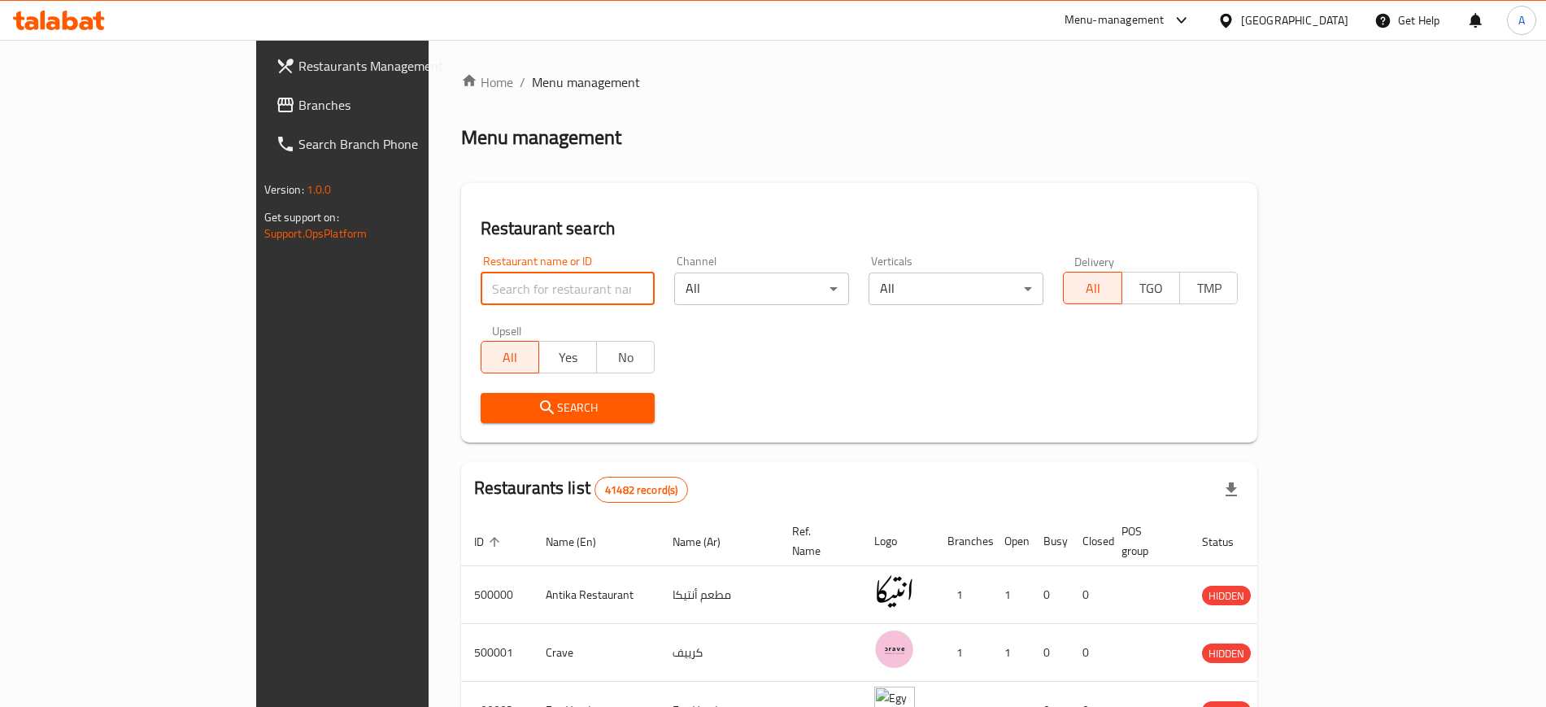 The image size is (1546, 707). What do you see at coordinates (489, 542) in the screenshot?
I see `span: ID` at bounding box center [489, 542].